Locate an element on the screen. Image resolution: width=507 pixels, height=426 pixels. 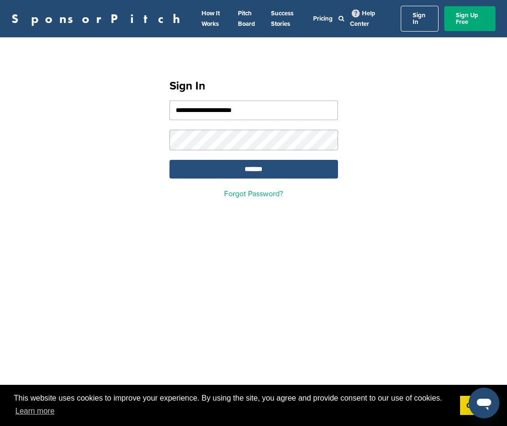
h1: Sign In is located at coordinates (254, 86).